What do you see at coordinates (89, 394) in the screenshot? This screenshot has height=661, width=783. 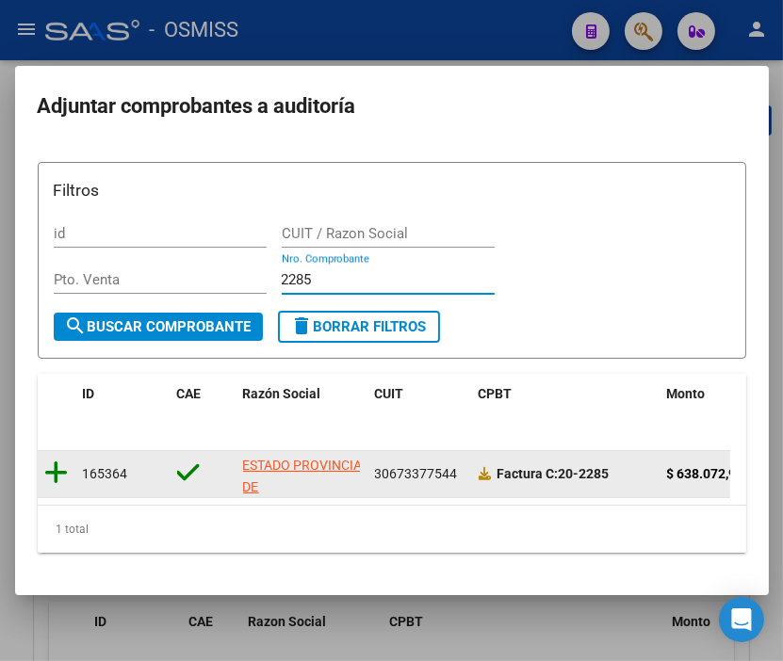 I see `span: ID` at bounding box center [89, 394].